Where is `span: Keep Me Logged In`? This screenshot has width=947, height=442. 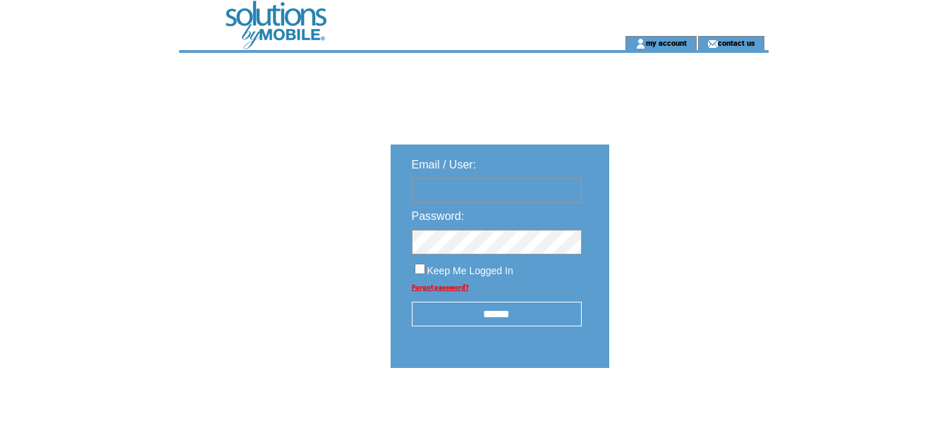
span: Keep Me Logged In is located at coordinates (470, 271).